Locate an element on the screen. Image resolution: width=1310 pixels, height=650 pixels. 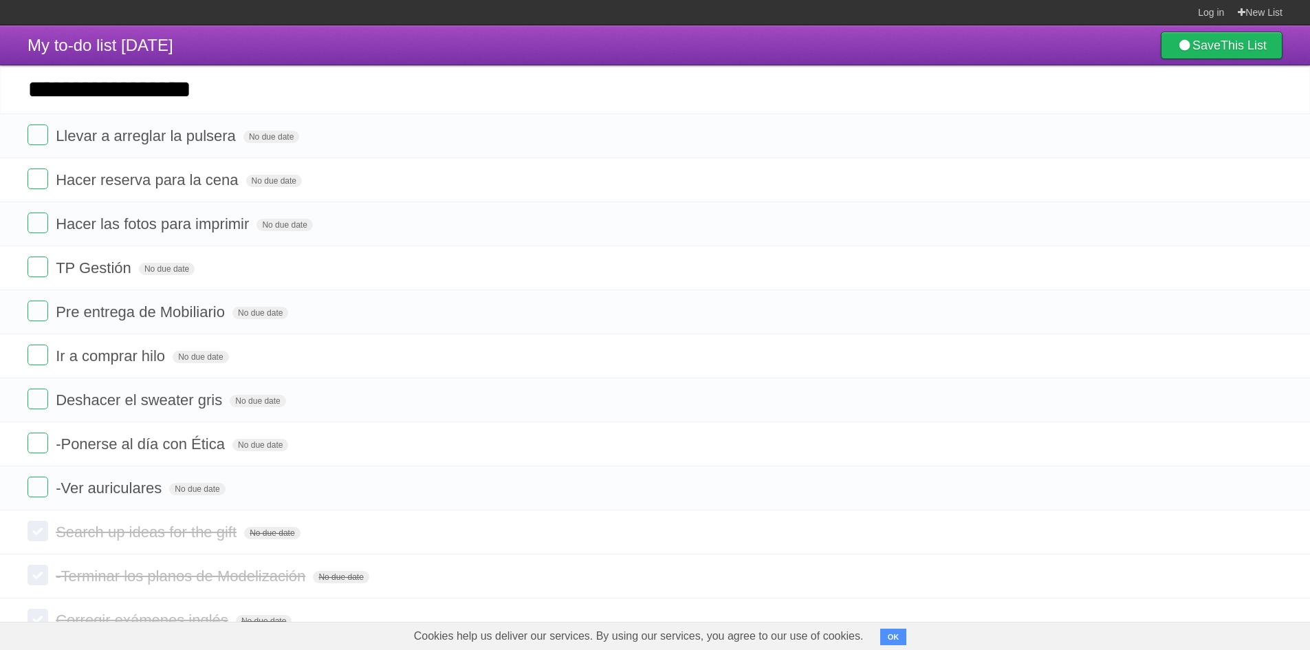
span: Search up ideas for the gift is located at coordinates (148, 532).